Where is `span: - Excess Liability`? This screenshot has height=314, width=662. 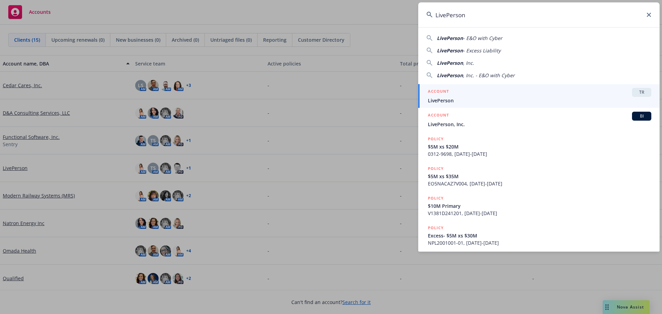 span: - Excess Liability is located at coordinates (481, 50).